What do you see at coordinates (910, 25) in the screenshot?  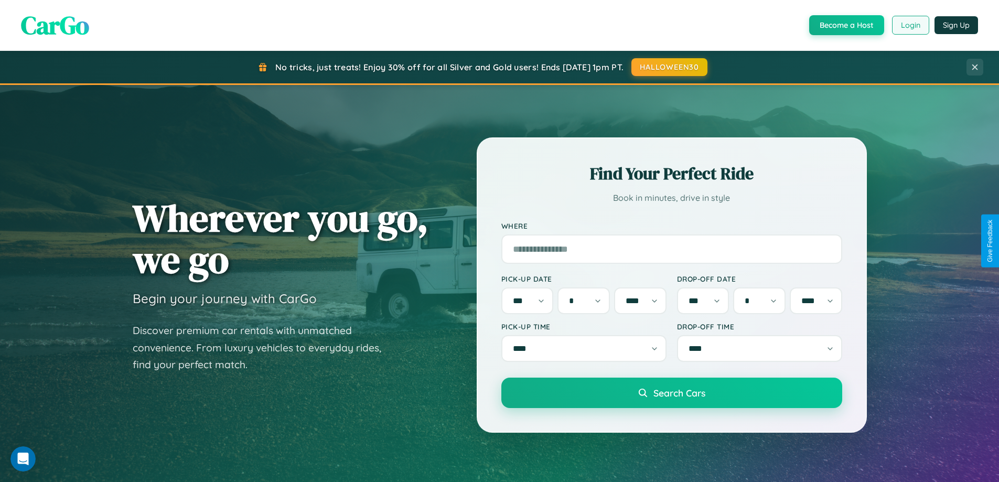 I see `button: Login` at bounding box center [910, 25].